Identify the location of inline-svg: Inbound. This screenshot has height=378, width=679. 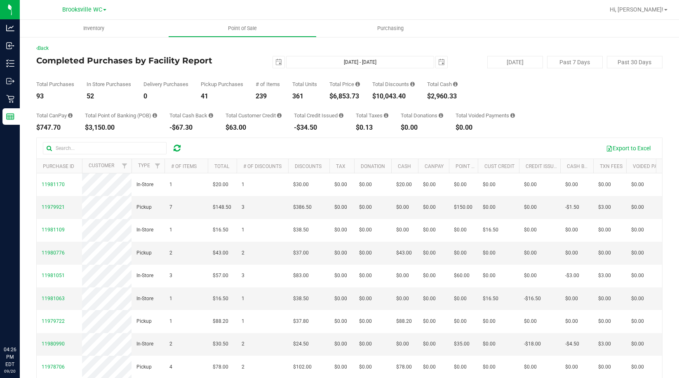
(10, 46).